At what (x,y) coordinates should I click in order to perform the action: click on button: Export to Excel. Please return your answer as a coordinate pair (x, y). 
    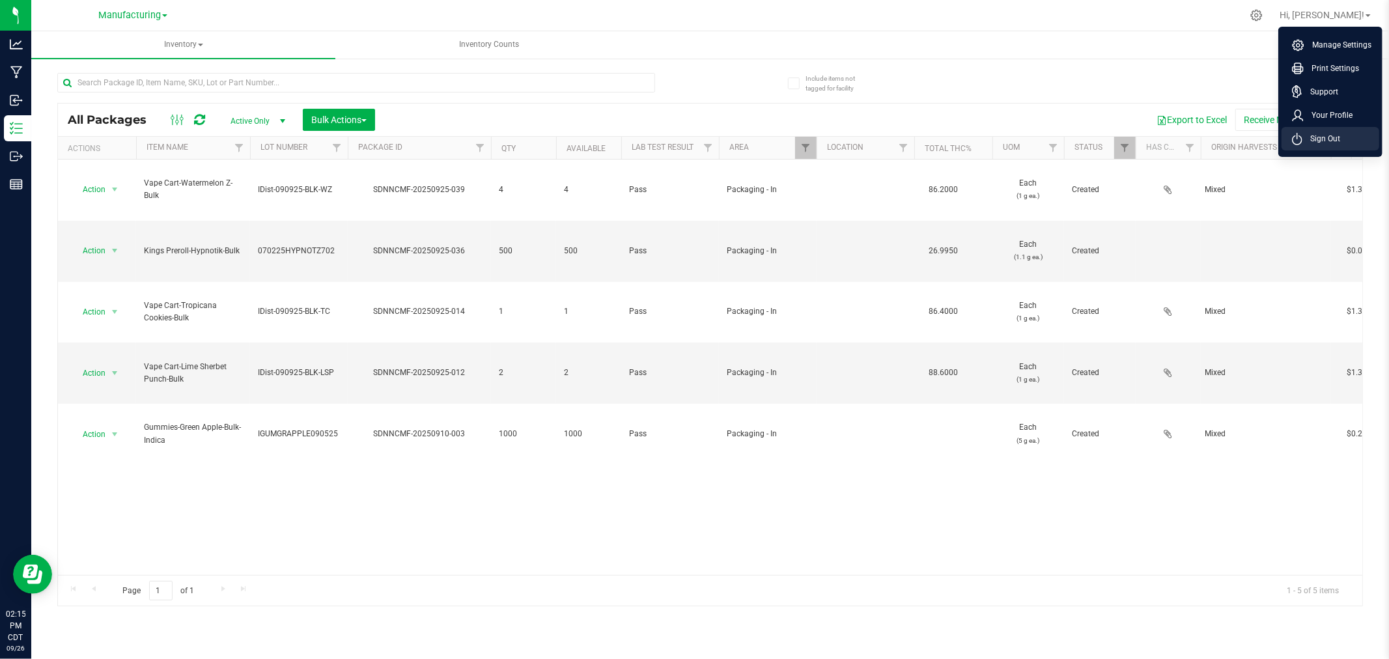
    Looking at the image, I should click on (1192, 120).